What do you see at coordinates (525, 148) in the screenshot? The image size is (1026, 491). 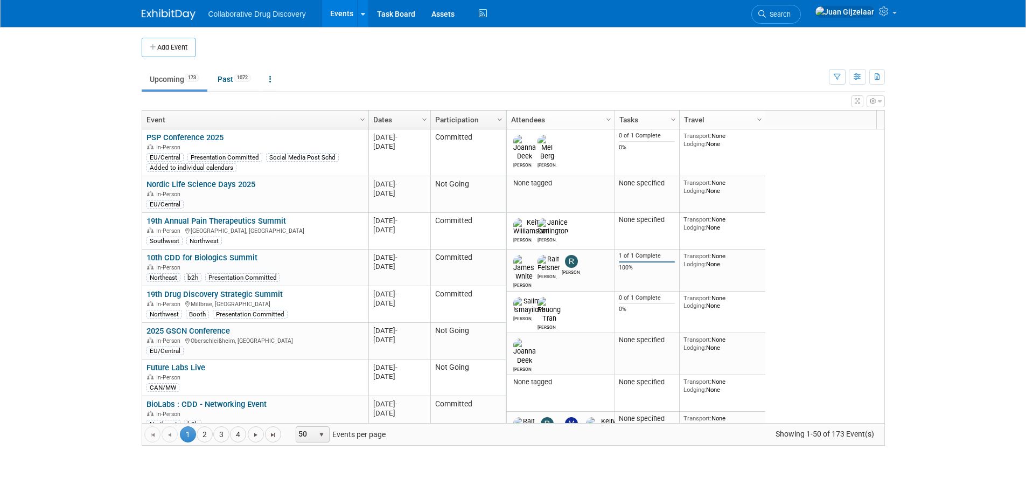 I see `img: Joanna Deek` at bounding box center [525, 148].